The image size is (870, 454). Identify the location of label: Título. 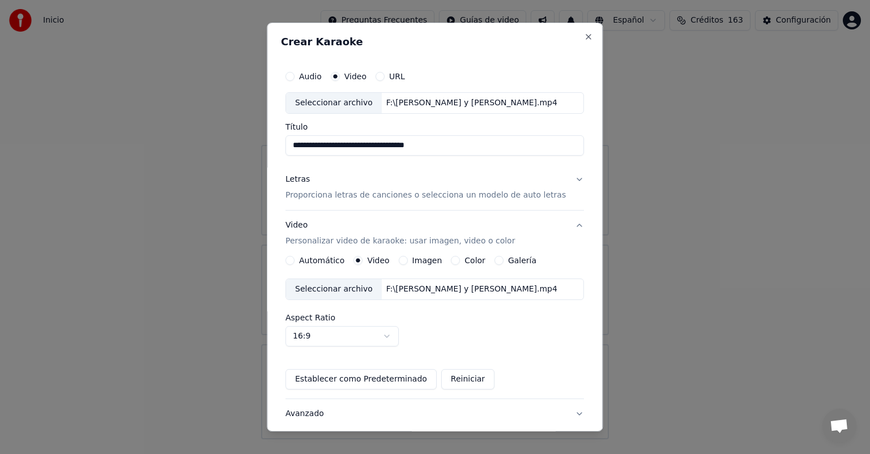
(435, 127).